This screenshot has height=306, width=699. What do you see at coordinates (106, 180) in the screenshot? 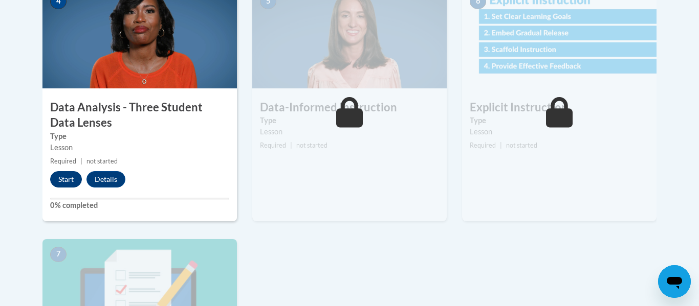
I see `button: Details` at bounding box center [106, 180].